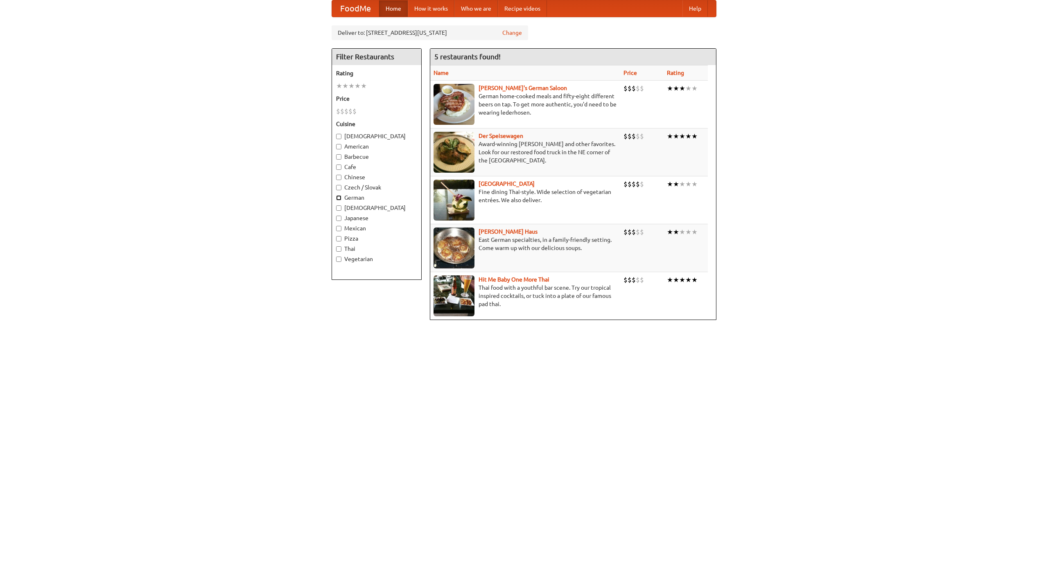 This screenshot has width=1048, height=579. What do you see at coordinates (501, 136) in the screenshot?
I see `a: Der Speisewagen` at bounding box center [501, 136].